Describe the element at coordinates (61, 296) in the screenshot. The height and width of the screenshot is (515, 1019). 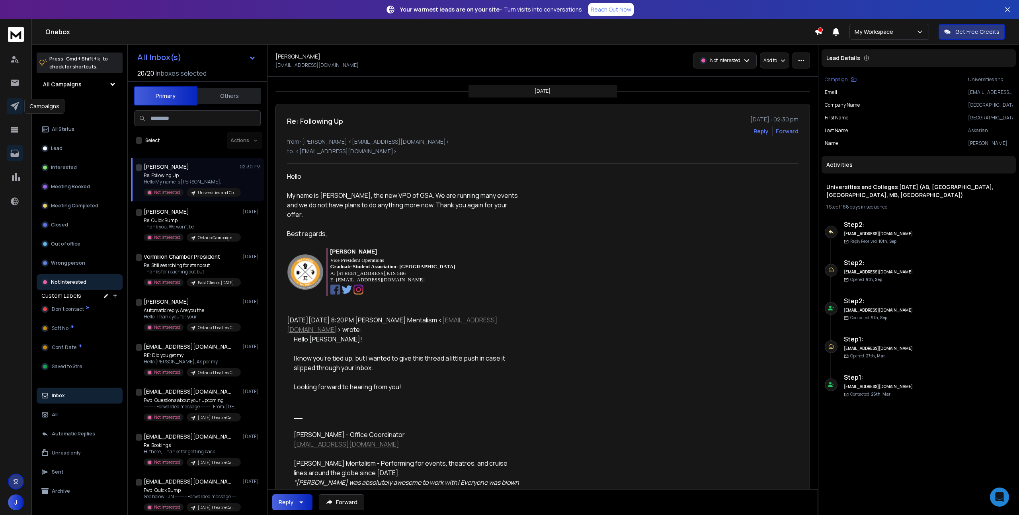
I see `h3: Custom Labels` at that location.